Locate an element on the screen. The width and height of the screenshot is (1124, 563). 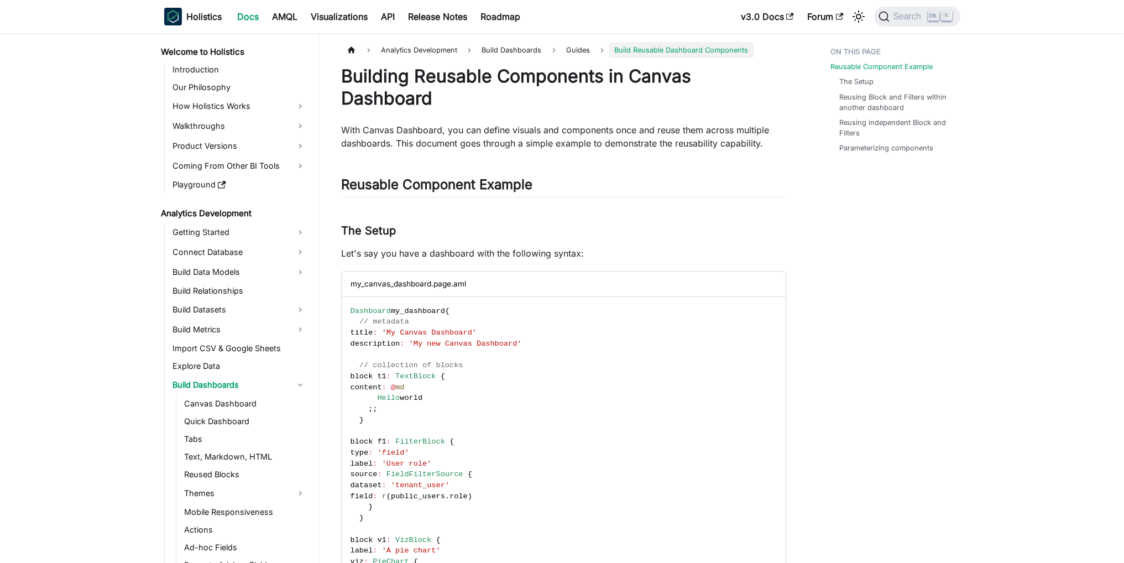
a: Ad-hoc Fields is located at coordinates (245, 548).